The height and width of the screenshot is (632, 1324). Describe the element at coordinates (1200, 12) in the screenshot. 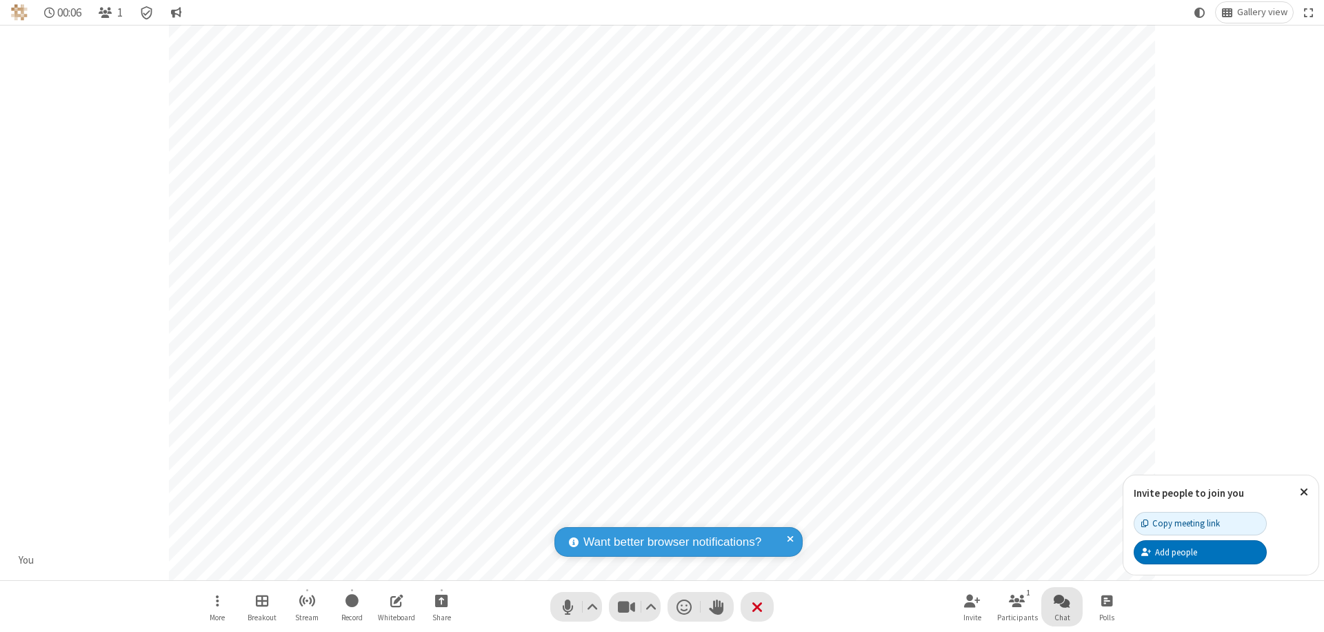

I see `button: Using system theme` at that location.